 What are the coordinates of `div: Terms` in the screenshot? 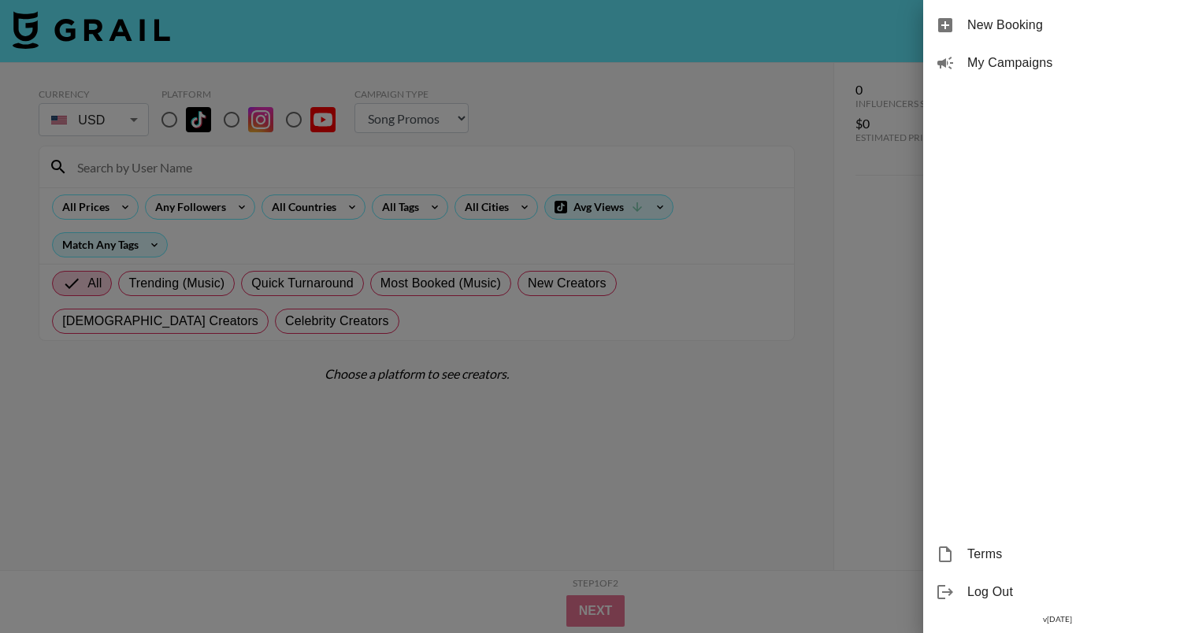 It's located at (1057, 555).